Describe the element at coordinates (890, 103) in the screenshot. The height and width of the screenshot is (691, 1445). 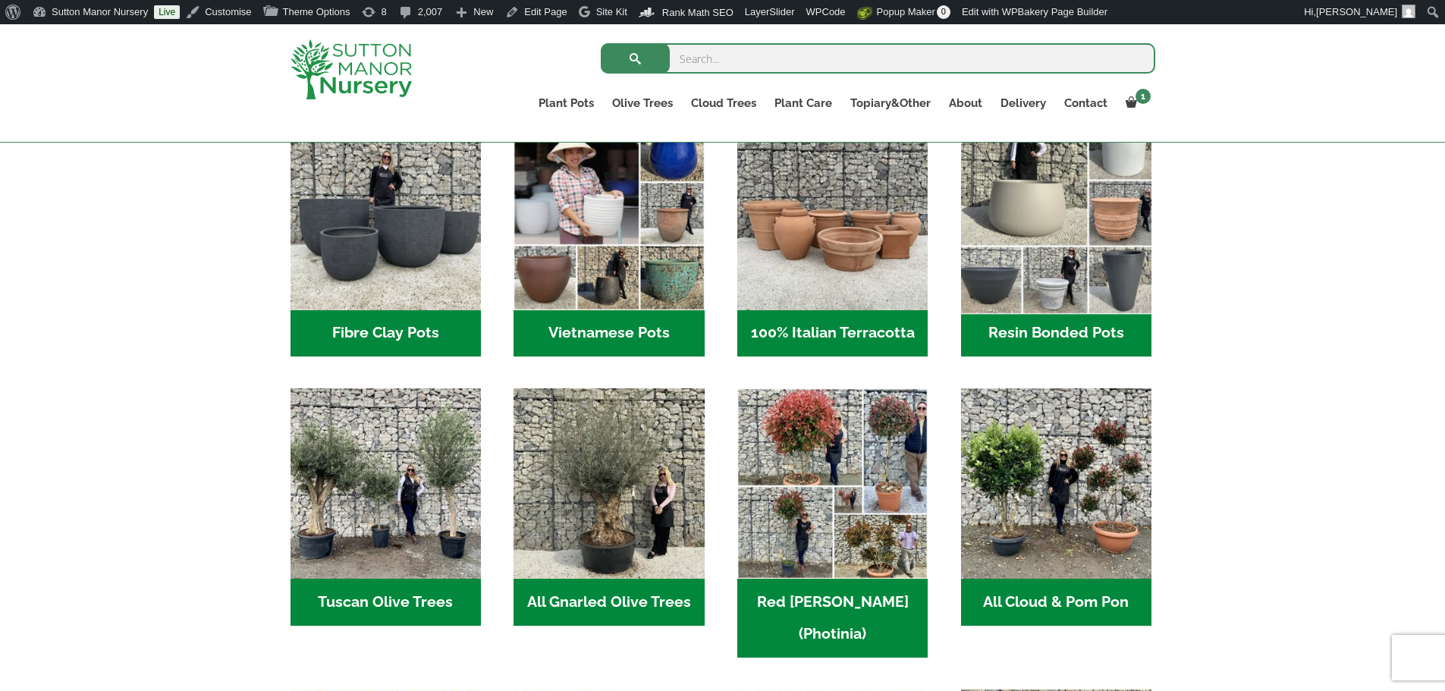
I see `a: Topiary&Other` at that location.